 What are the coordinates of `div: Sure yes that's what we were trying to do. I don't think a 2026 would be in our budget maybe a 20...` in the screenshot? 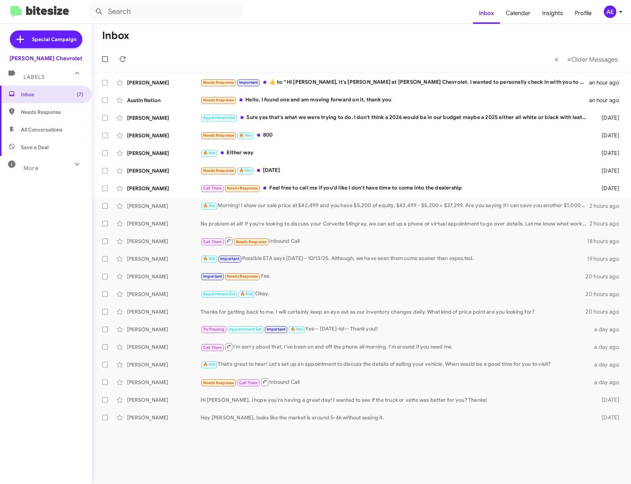 It's located at (395, 117).